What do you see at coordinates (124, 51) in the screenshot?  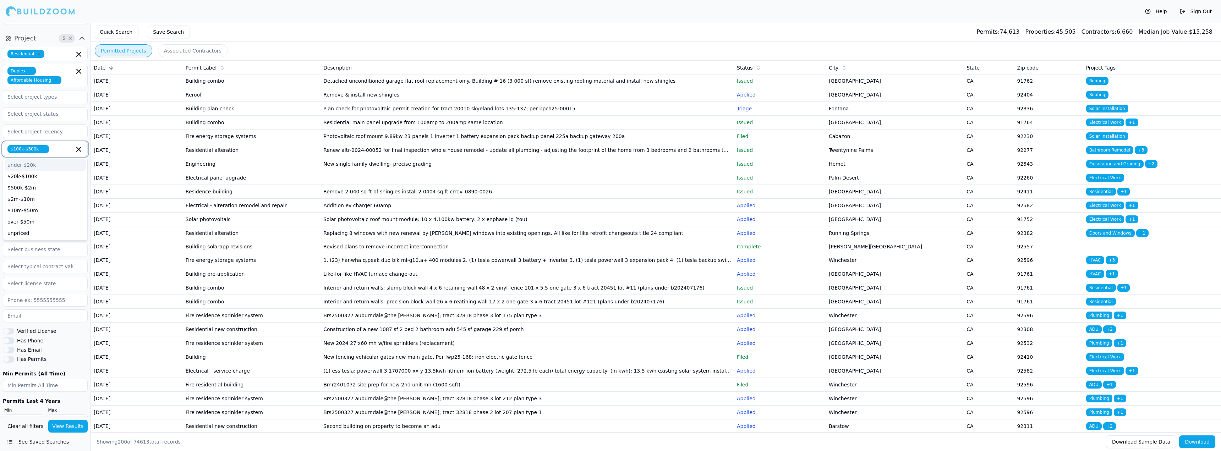 I see `button: Permitted Projects` at bounding box center [124, 51].